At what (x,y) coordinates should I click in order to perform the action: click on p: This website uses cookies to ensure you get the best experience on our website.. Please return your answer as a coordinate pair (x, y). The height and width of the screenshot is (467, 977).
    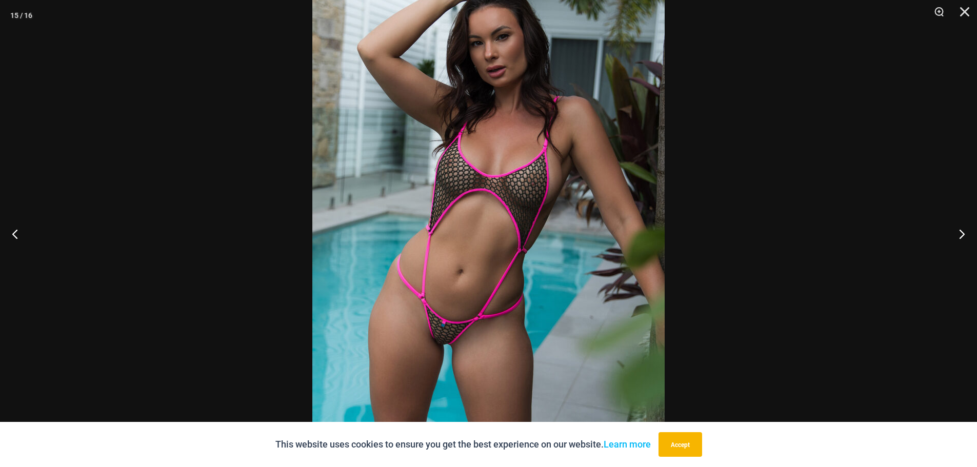
    Looking at the image, I should click on (463, 445).